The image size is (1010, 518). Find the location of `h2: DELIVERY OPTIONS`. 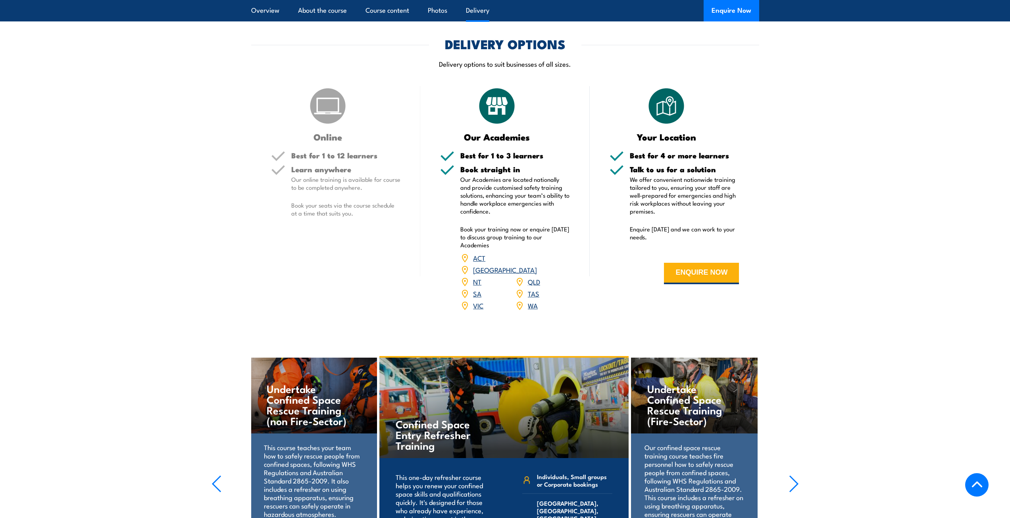

h2: DELIVERY OPTIONS is located at coordinates (505, 44).